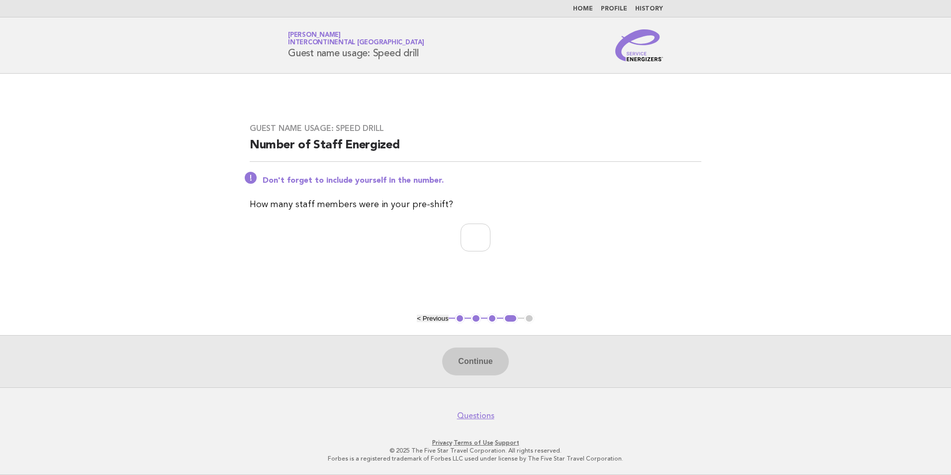 Image resolution: width=951 pixels, height=475 pixels. Describe the element at coordinates (460, 318) in the screenshot. I see `button: 1` at that location.